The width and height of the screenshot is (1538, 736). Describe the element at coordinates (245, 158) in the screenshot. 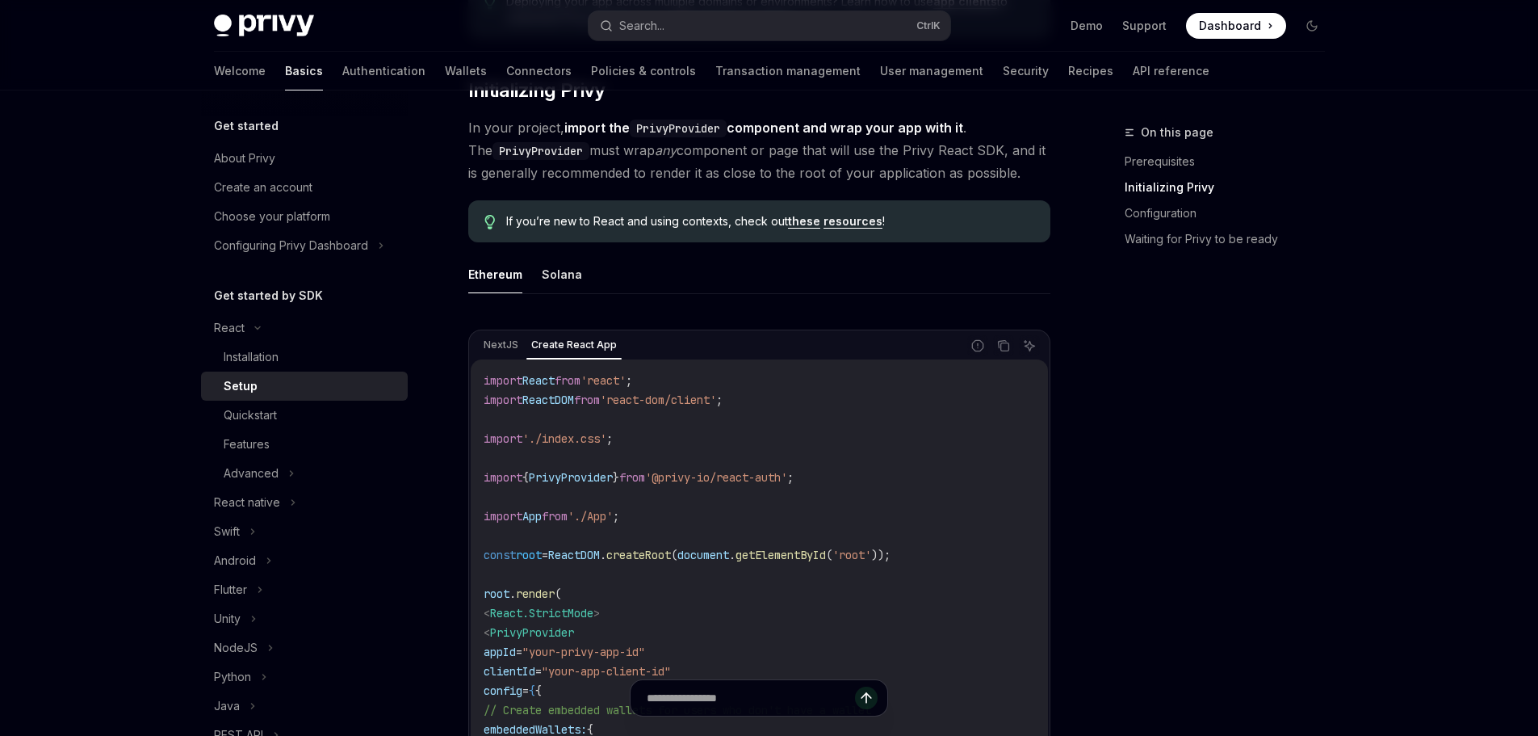

I see `div: About Privy` at that location.